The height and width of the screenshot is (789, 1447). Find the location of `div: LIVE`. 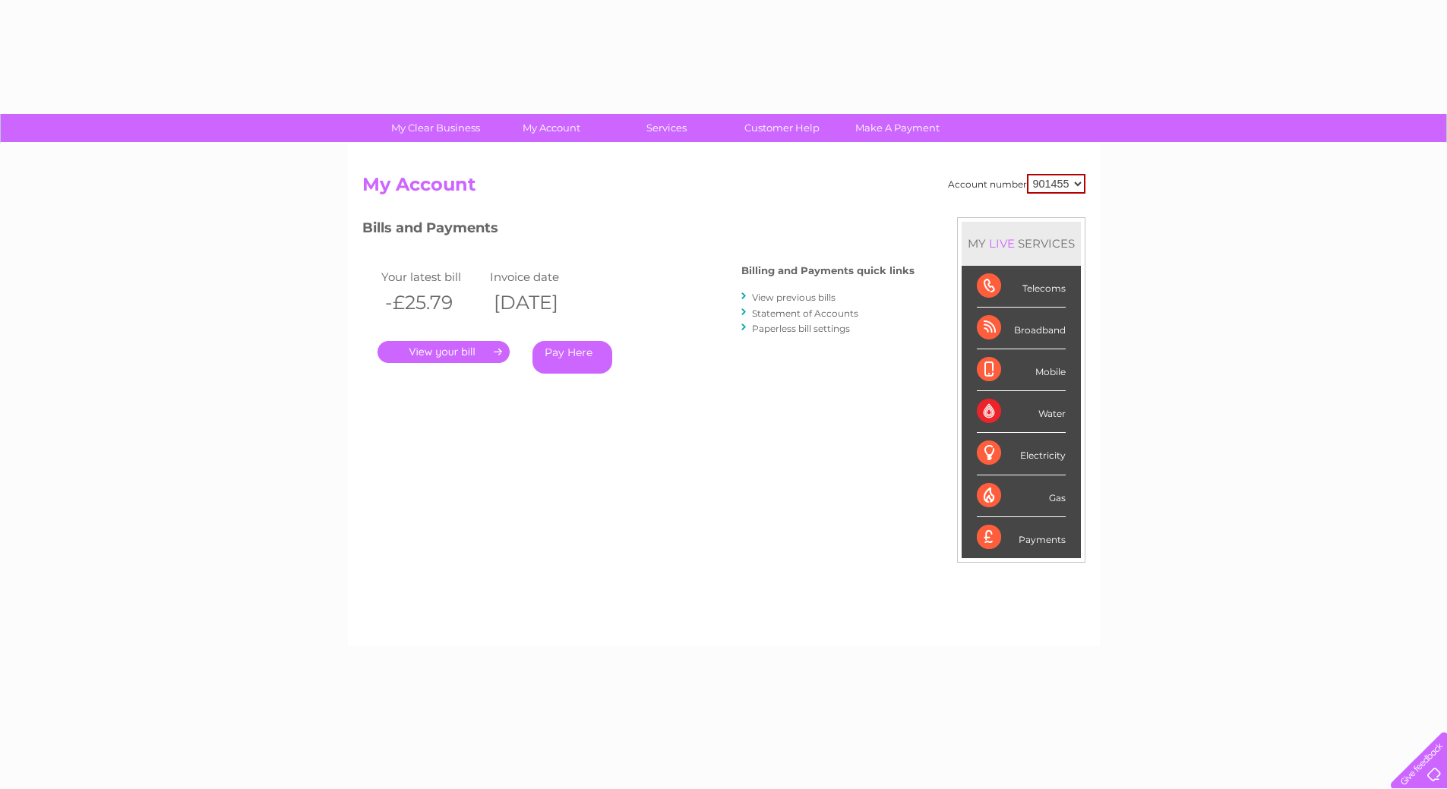

div: LIVE is located at coordinates (1002, 243).